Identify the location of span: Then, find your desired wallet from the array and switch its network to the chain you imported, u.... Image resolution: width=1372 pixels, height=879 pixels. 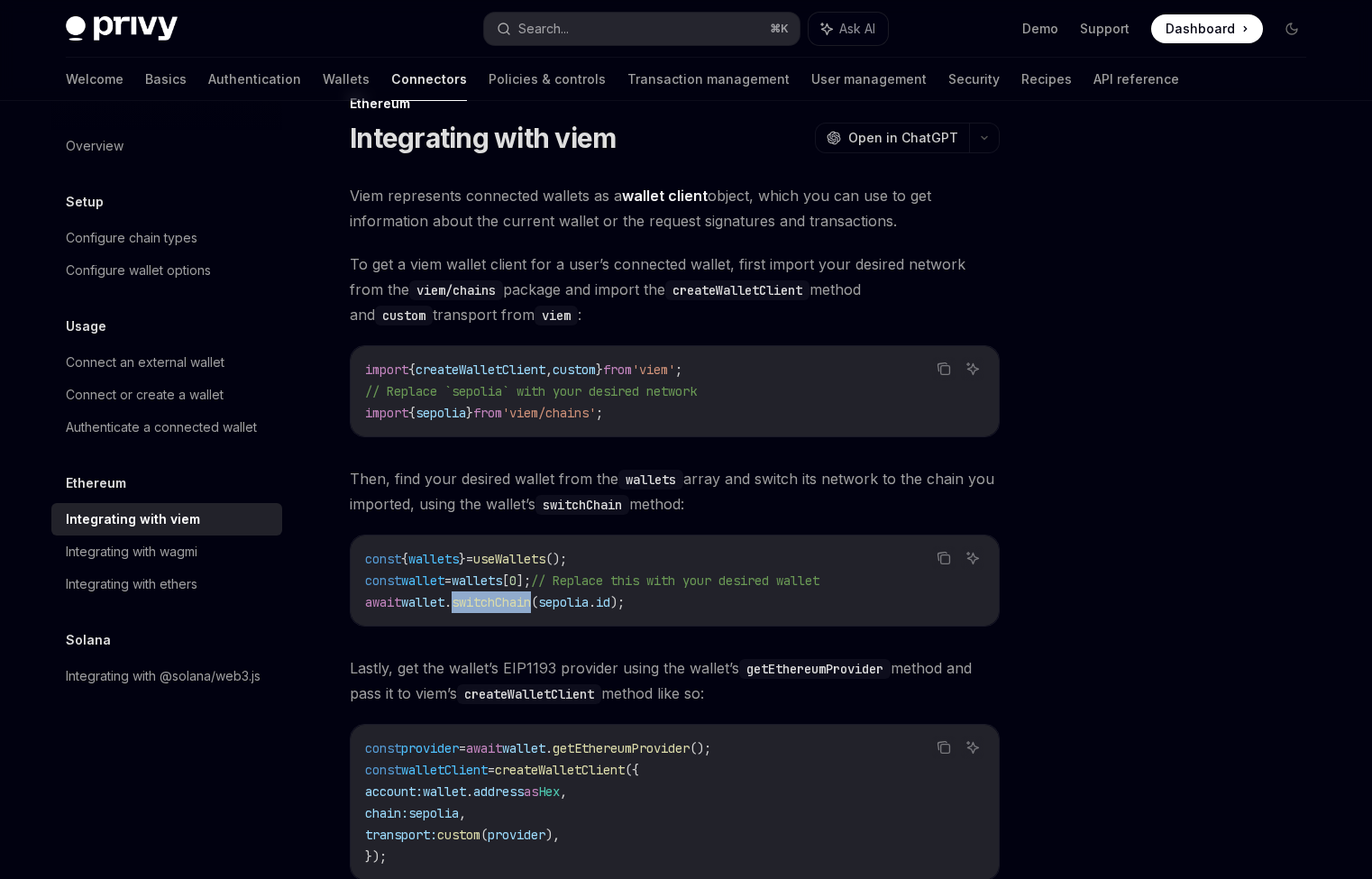
(674, 491).